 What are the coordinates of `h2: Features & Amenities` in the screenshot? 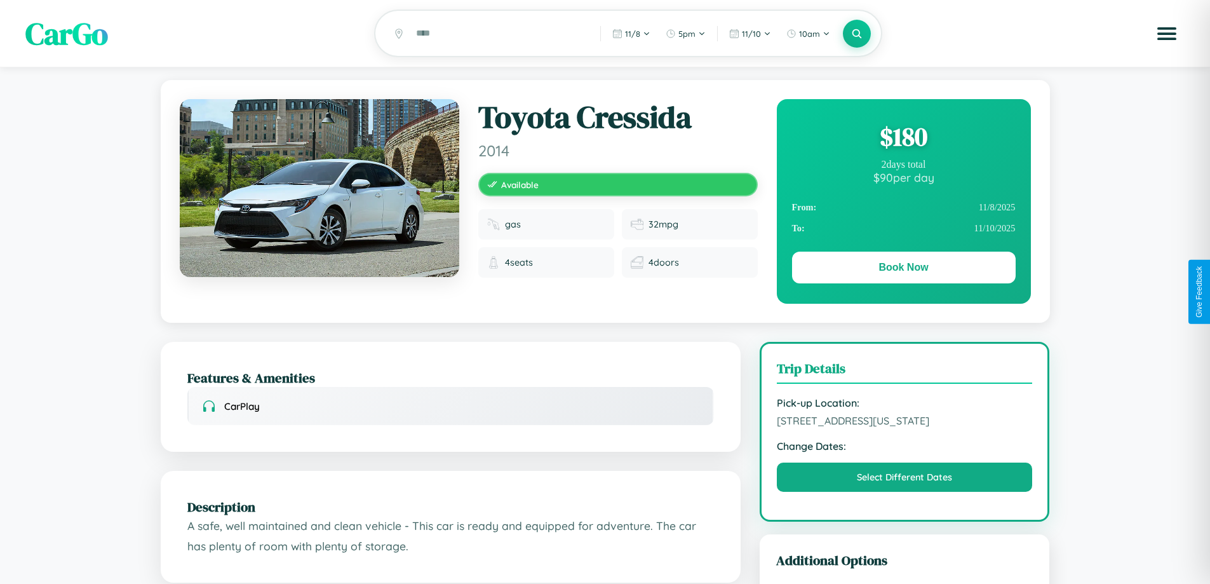 It's located at (450, 377).